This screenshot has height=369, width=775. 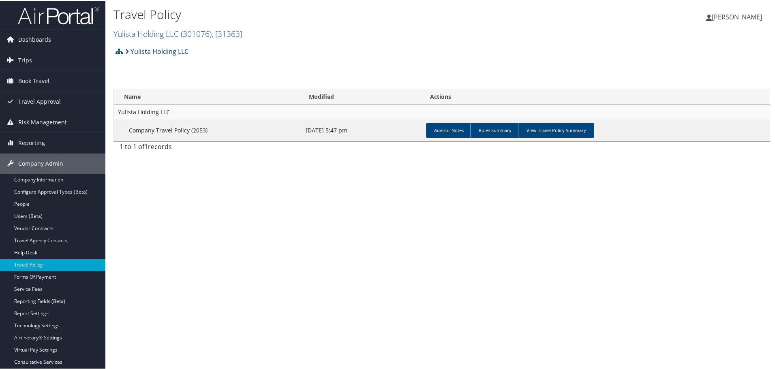 I want to click on span: Dashboards, so click(x=34, y=39).